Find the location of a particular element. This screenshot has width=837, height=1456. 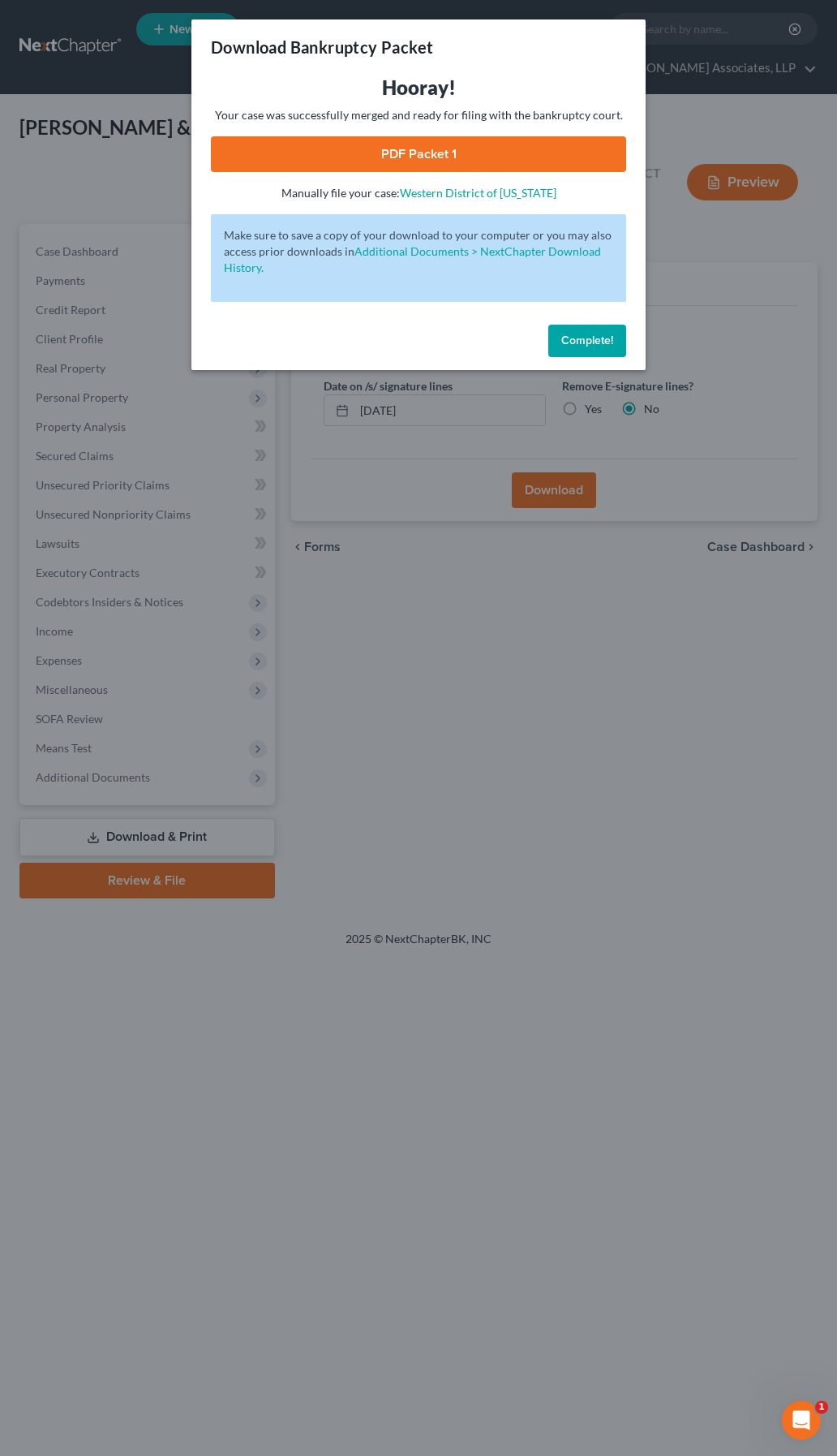

a: PDF Packet 1 is located at coordinates (418, 154).